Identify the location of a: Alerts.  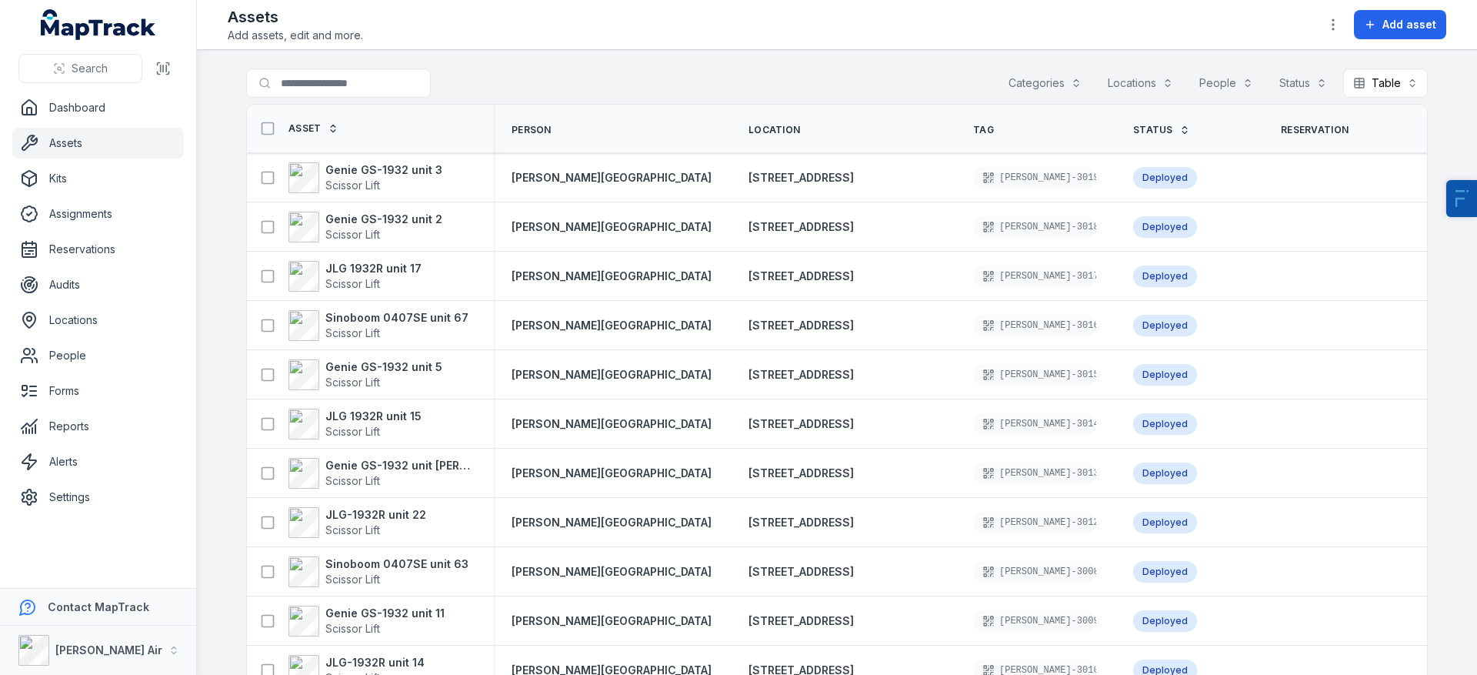
(98, 462).